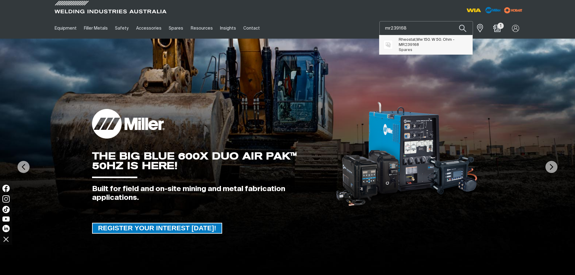  I want to click on a: miller, so click(514, 10).